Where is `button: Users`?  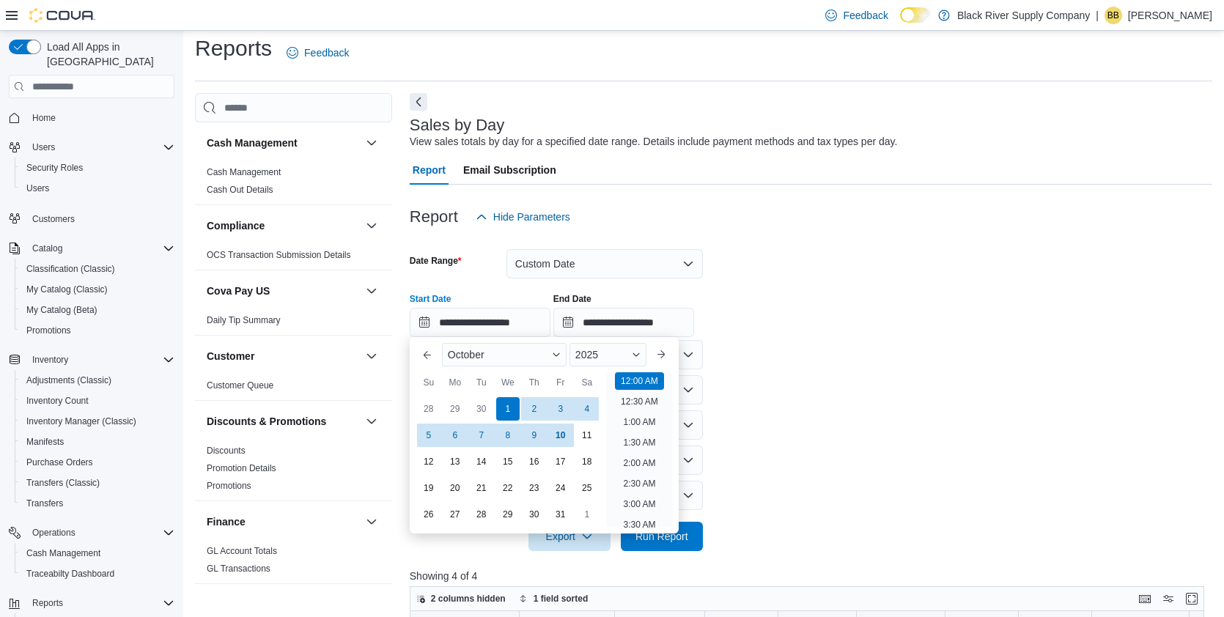 button: Users is located at coordinates (92, 147).